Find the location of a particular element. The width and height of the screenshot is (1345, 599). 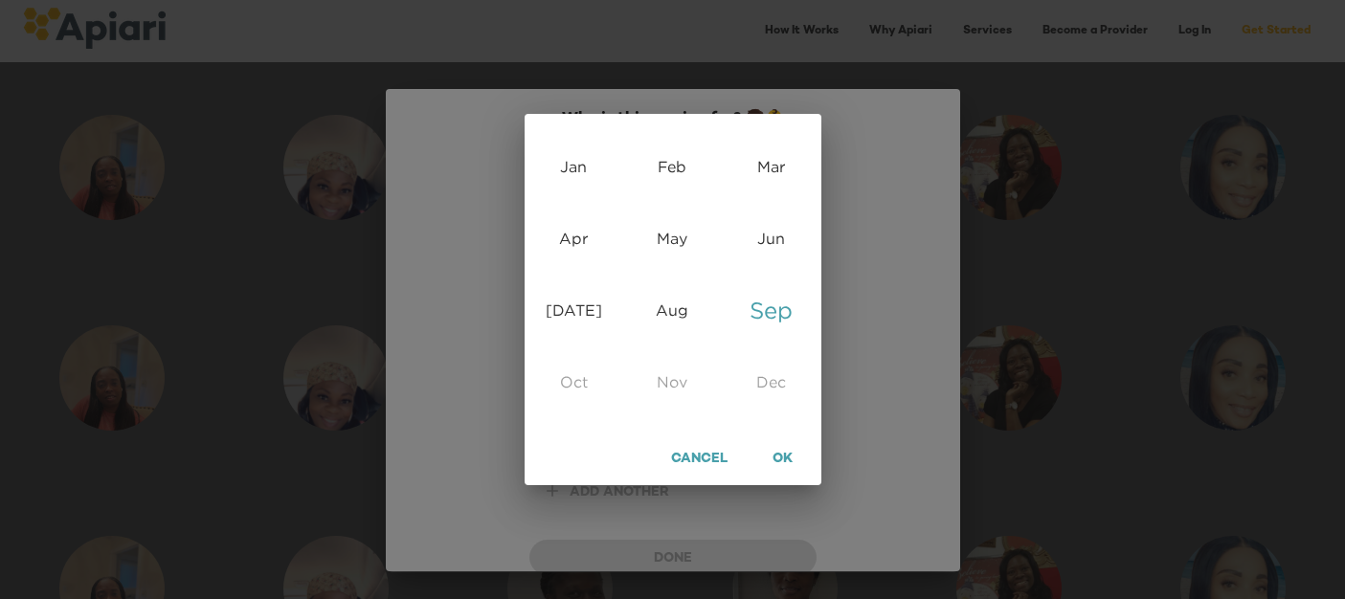

div: Aug is located at coordinates (672, 310).